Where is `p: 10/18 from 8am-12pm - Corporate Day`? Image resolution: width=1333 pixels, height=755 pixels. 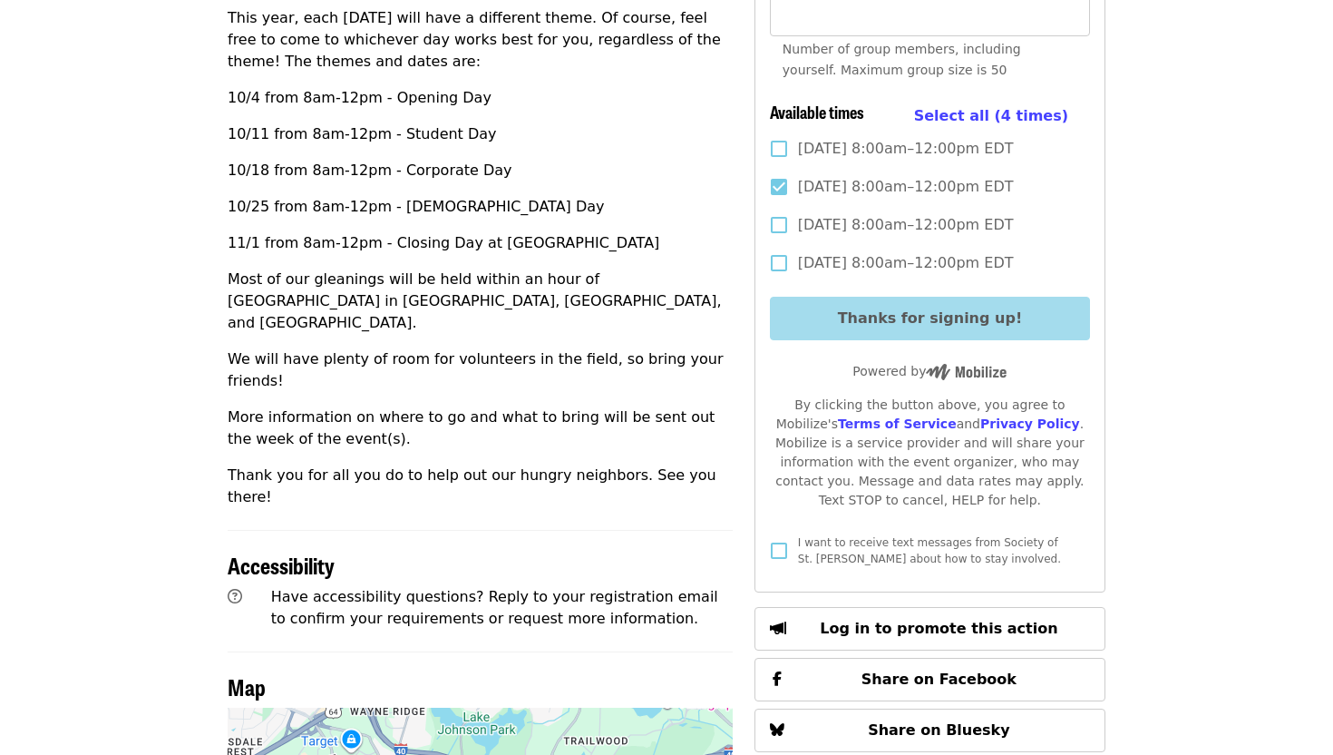 p: 10/18 from 8am-12pm - Corporate Day is located at coordinates (480, 170).